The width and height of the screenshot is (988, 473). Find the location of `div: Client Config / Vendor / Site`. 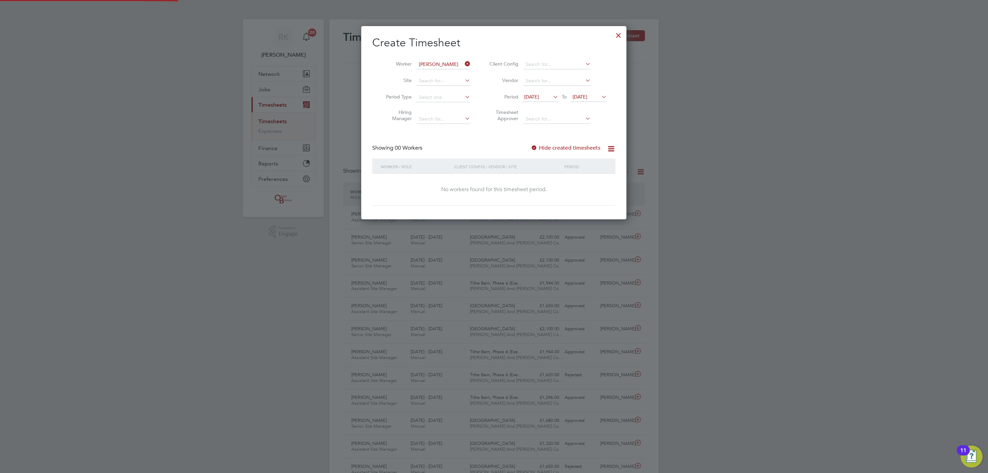

div: Client Config / Vendor / Site is located at coordinates (507, 166).